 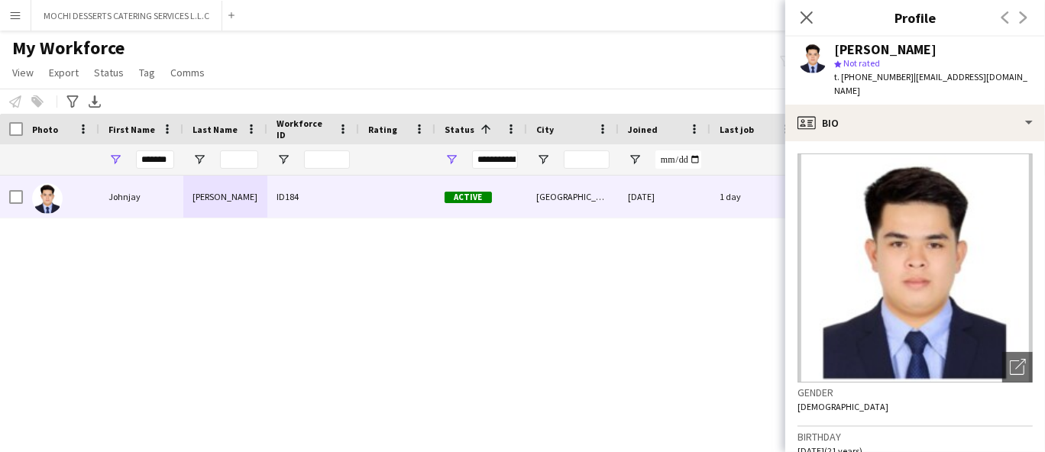 What do you see at coordinates (141, 196) in the screenshot?
I see `div: Johnjay` at bounding box center [141, 196].